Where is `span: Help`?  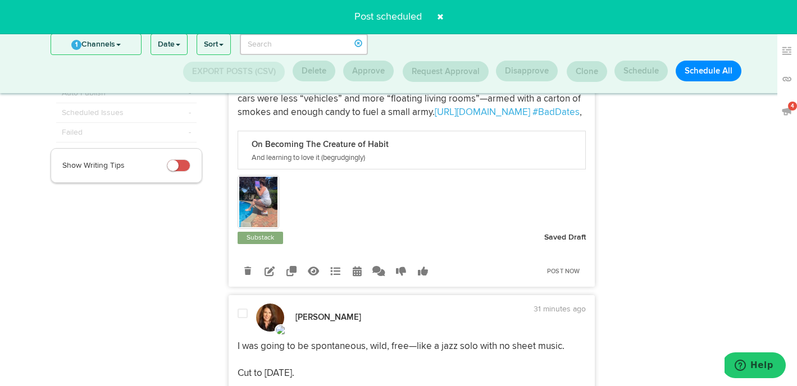
span: Help is located at coordinates (37, 13).